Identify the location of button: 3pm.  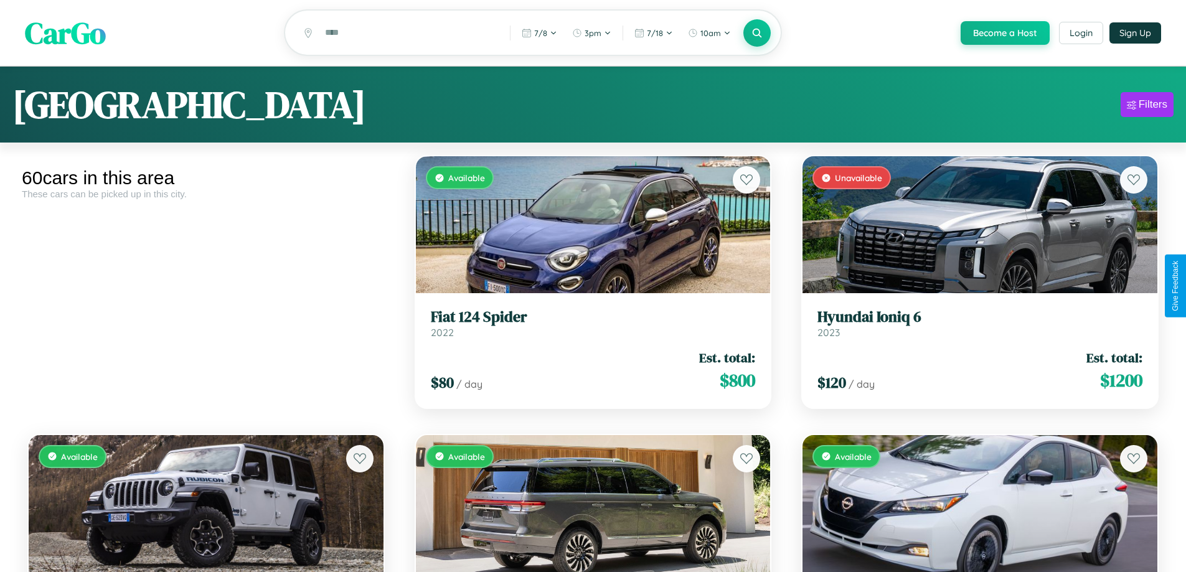
(592, 33).